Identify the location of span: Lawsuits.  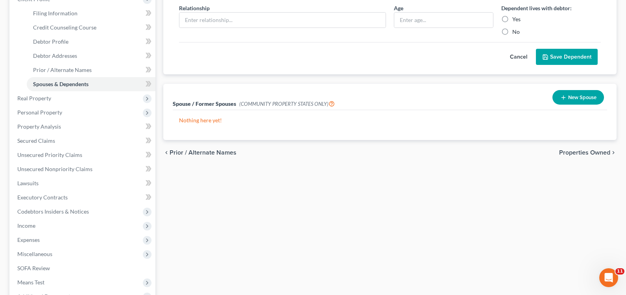
(28, 183).